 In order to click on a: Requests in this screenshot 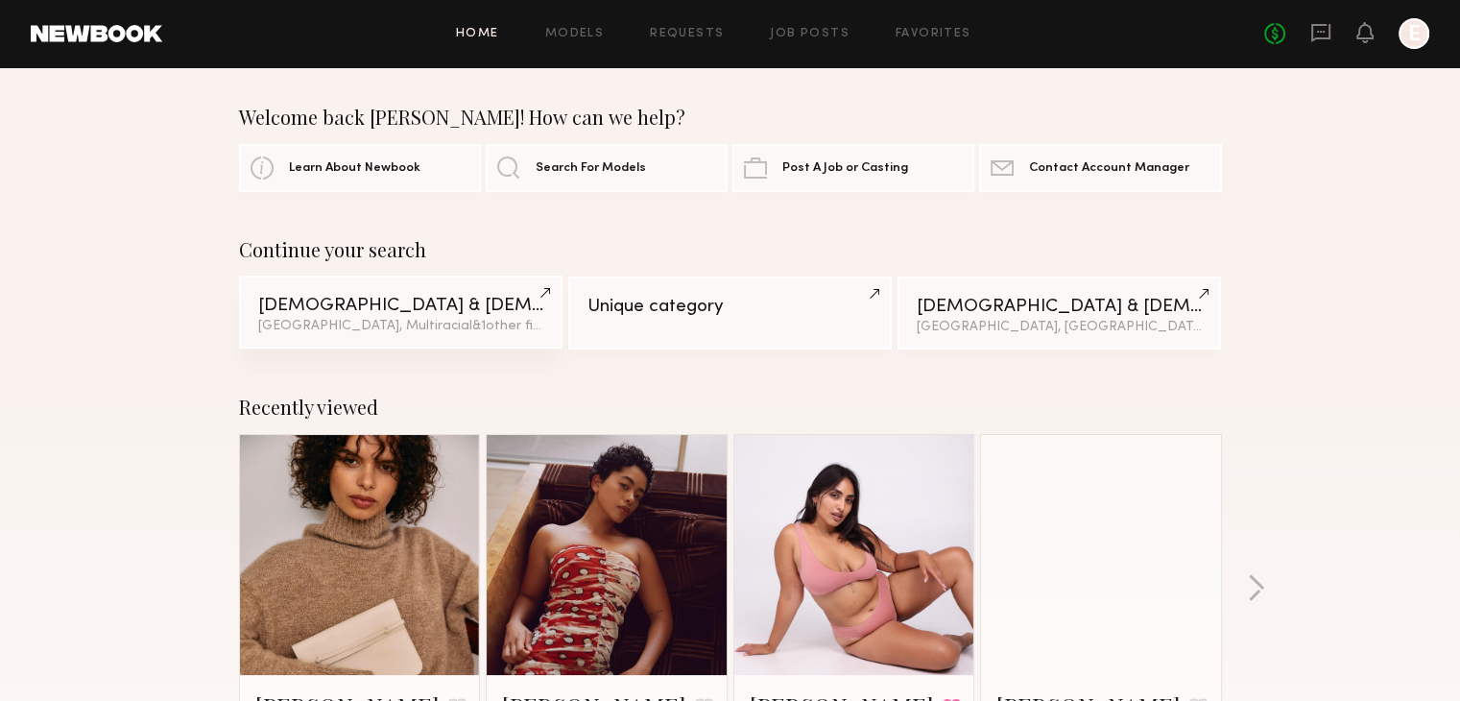, I will do `click(686, 34)`.